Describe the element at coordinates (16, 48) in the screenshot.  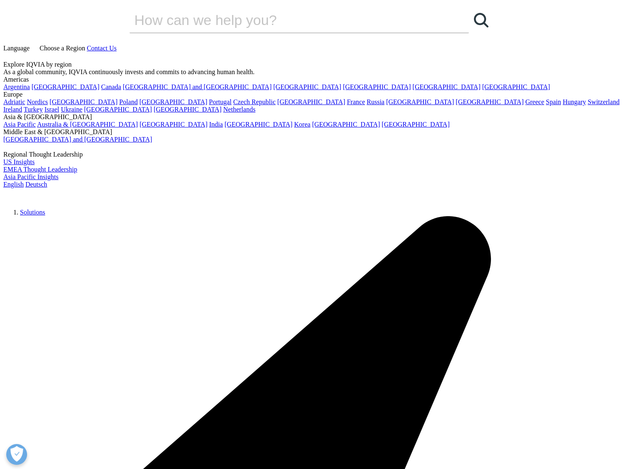
I see `span: Language` at that location.